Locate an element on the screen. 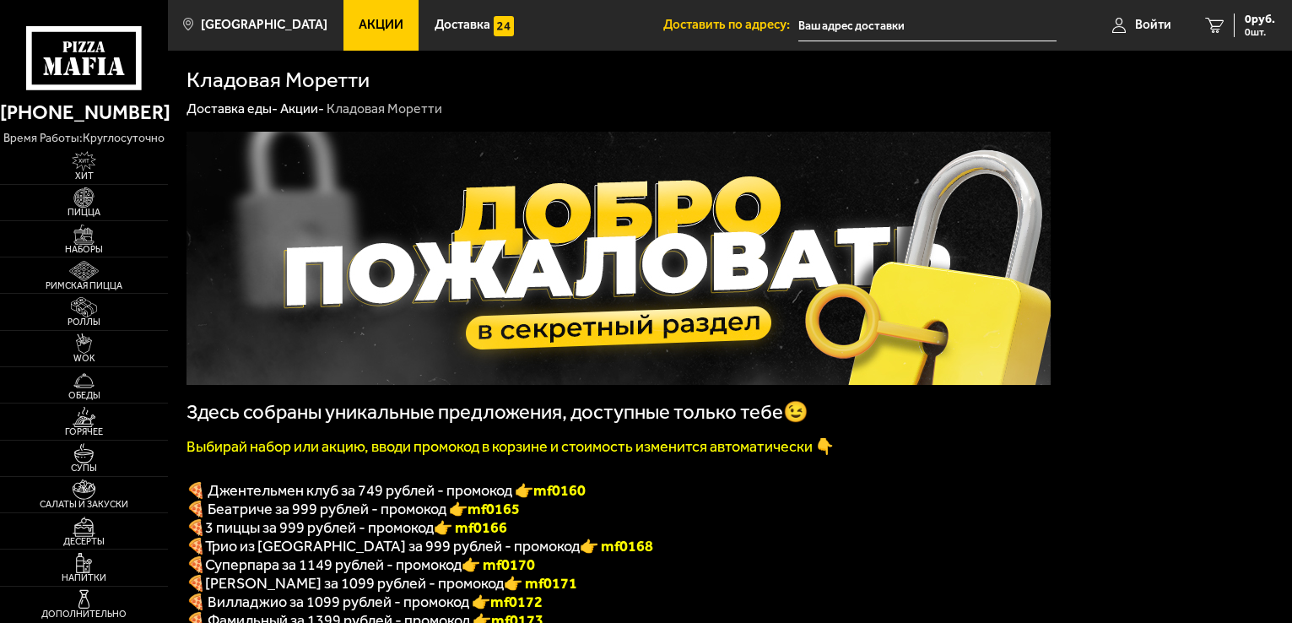 This screenshot has width=1292, height=623. font: Выбирай набор или акцию, вводи промокод в корзине и стоимость изменится автоматически 👇 is located at coordinates (510, 446).